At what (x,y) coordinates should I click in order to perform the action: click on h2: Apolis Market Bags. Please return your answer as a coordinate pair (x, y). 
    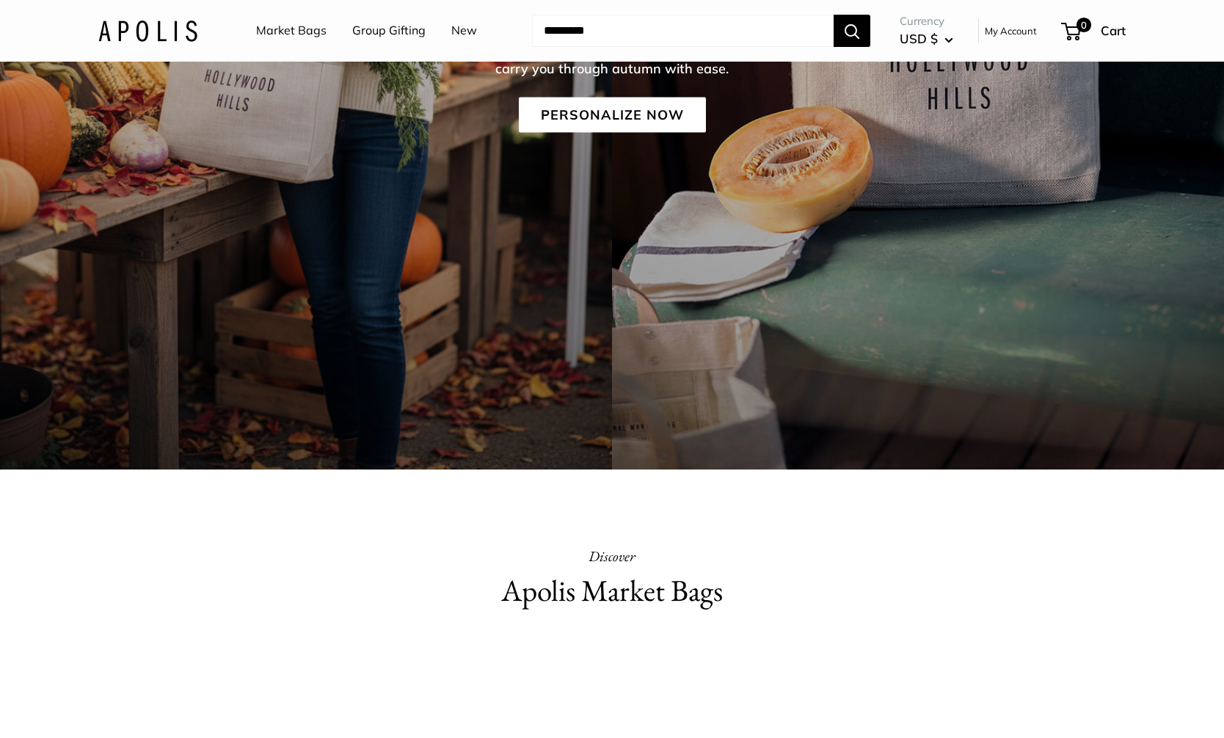
    Looking at the image, I should click on (612, 591).